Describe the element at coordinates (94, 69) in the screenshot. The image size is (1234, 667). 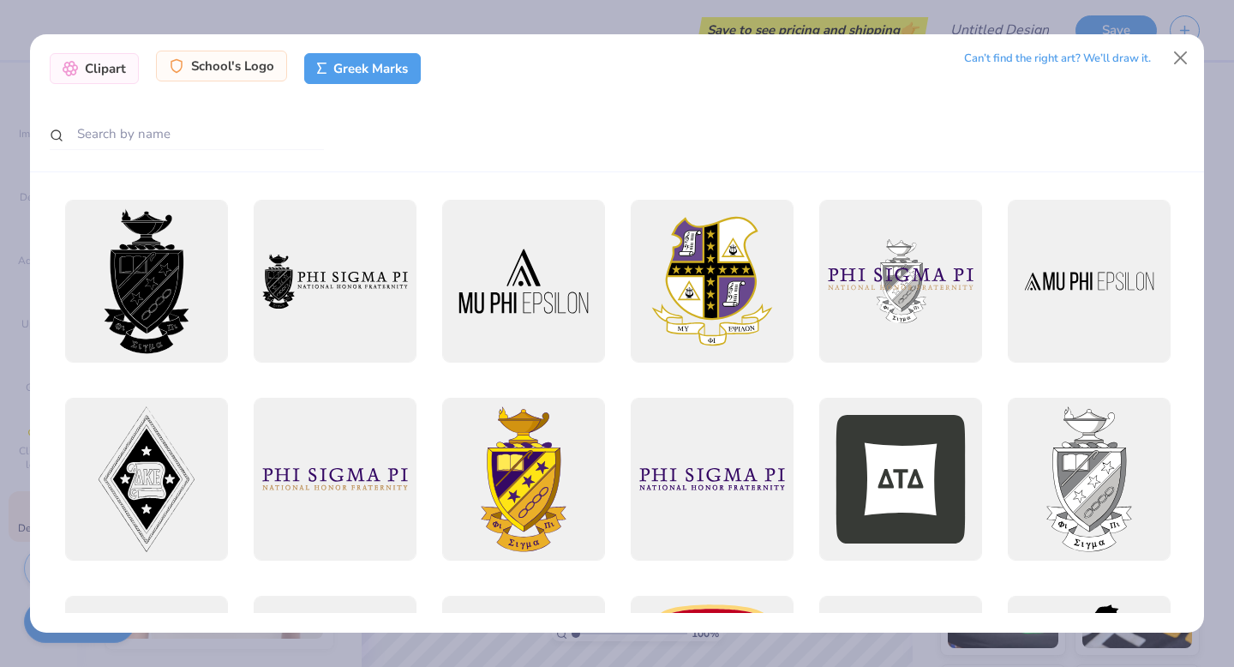
I see `div: Clipart` at that location.